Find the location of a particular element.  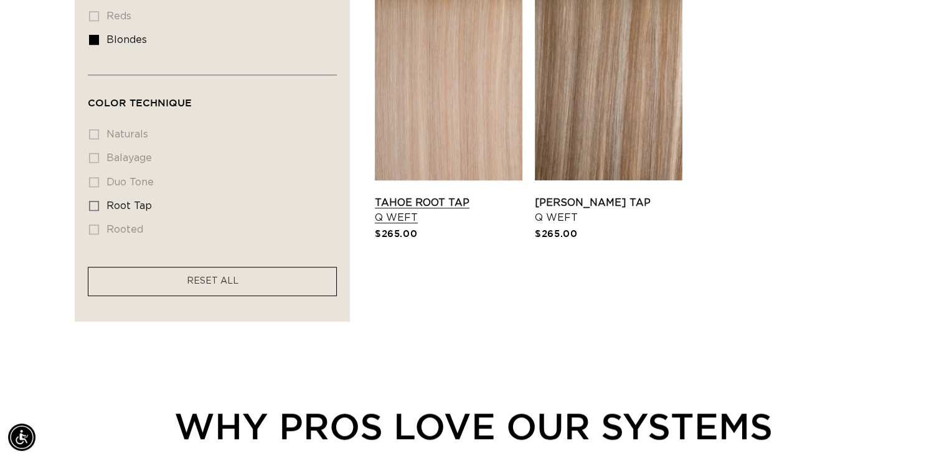

a: Tahoe Root Tap Q Weft is located at coordinates (448, 210).